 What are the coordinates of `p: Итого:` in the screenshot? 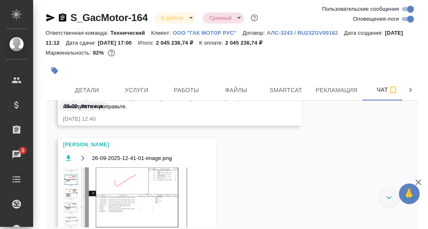 It's located at (147, 43).